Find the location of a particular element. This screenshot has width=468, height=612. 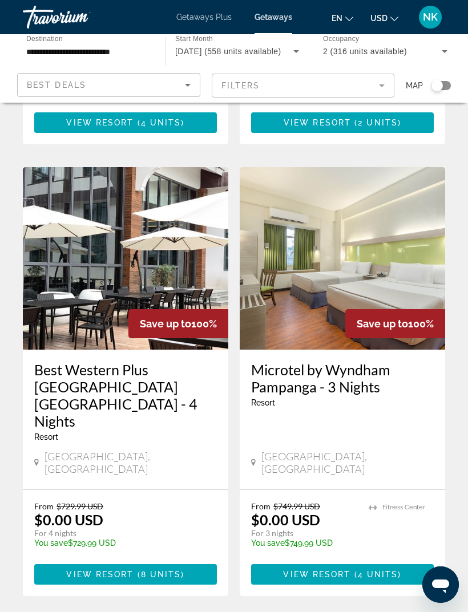

span: Start Month is located at coordinates (194, 39).